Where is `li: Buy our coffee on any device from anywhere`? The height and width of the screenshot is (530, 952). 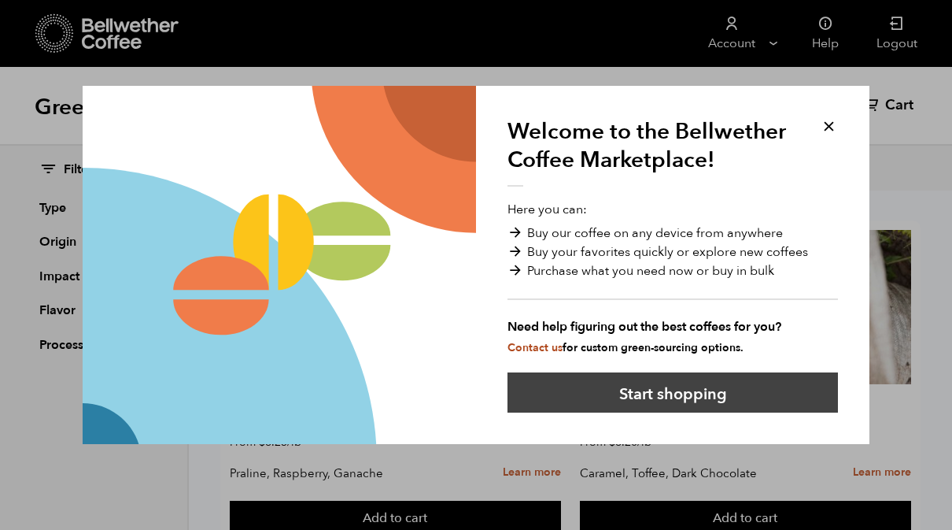 li: Buy our coffee on any device from anywhere is located at coordinates (673, 233).